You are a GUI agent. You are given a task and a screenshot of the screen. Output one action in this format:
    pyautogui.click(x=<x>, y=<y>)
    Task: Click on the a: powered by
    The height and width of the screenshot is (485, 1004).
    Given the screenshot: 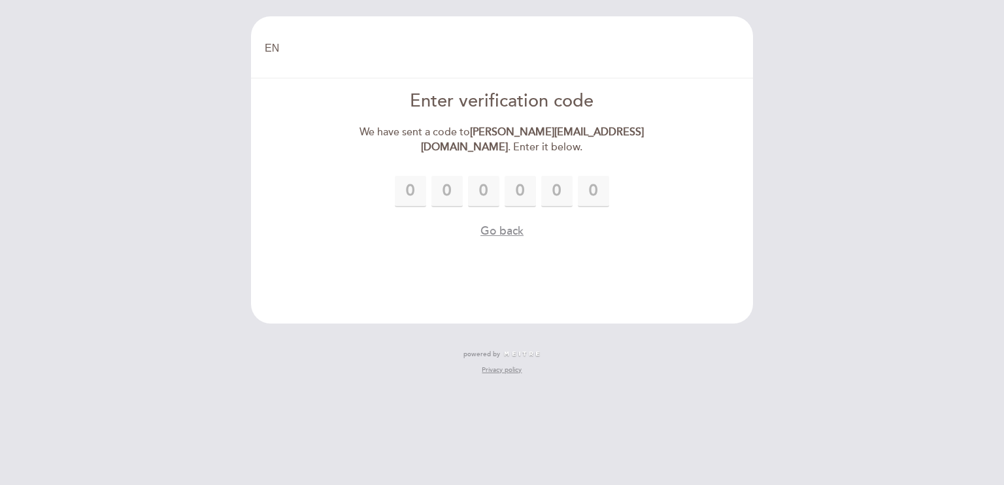 What is the action you would take?
    pyautogui.click(x=502, y=354)
    